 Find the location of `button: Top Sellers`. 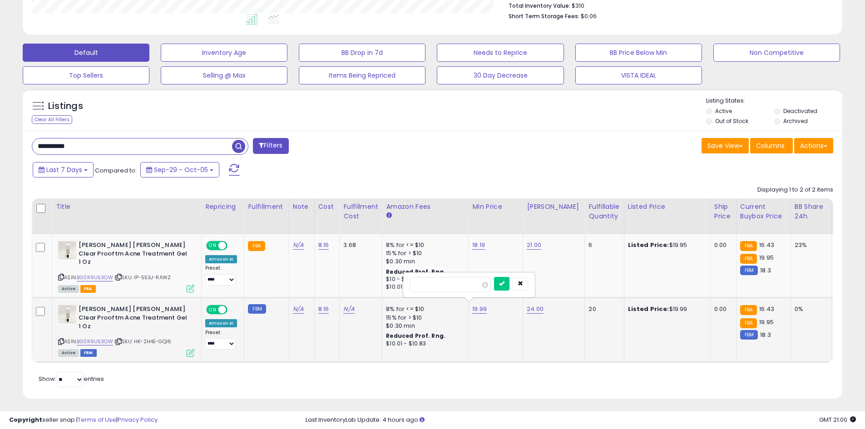

button: Top Sellers is located at coordinates (86, 75).